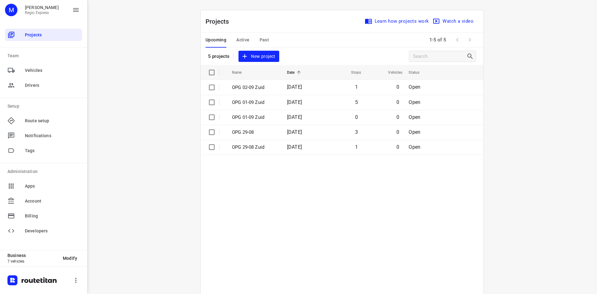 This screenshot has width=597, height=294. What do you see at coordinates (52, 201) in the screenshot?
I see `span: Account` at bounding box center [52, 201].